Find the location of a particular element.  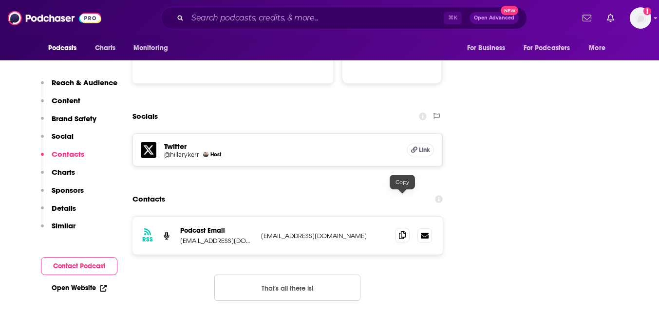

button: Similar is located at coordinates (58, 230).